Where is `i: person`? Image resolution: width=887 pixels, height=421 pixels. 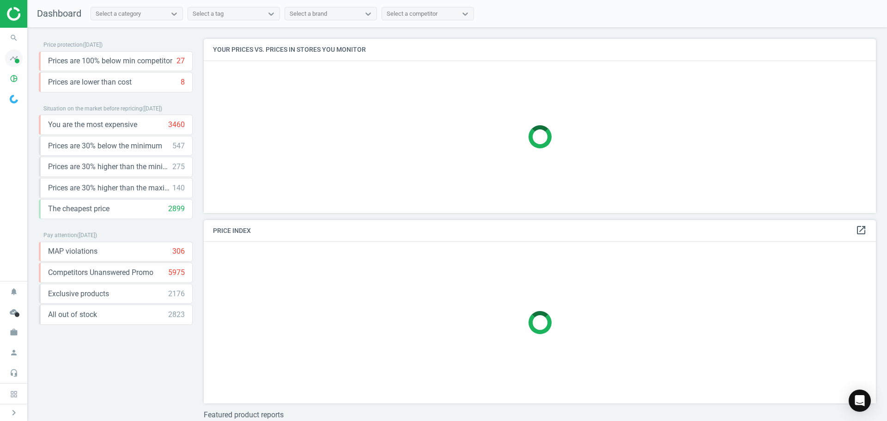
i: person is located at coordinates (14, 352).